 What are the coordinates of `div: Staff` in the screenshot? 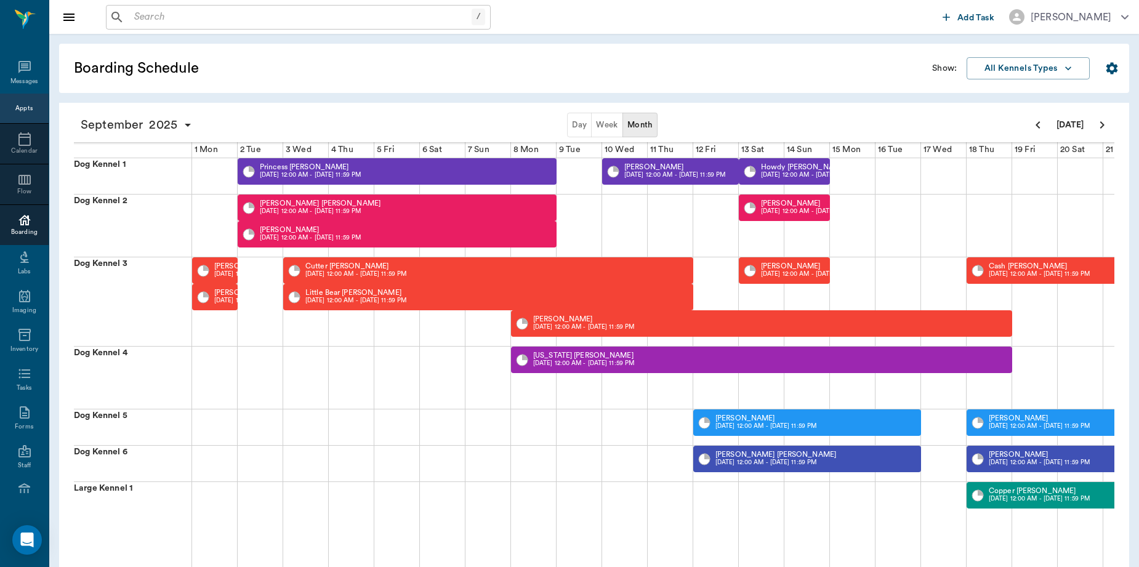 It's located at (24, 465).